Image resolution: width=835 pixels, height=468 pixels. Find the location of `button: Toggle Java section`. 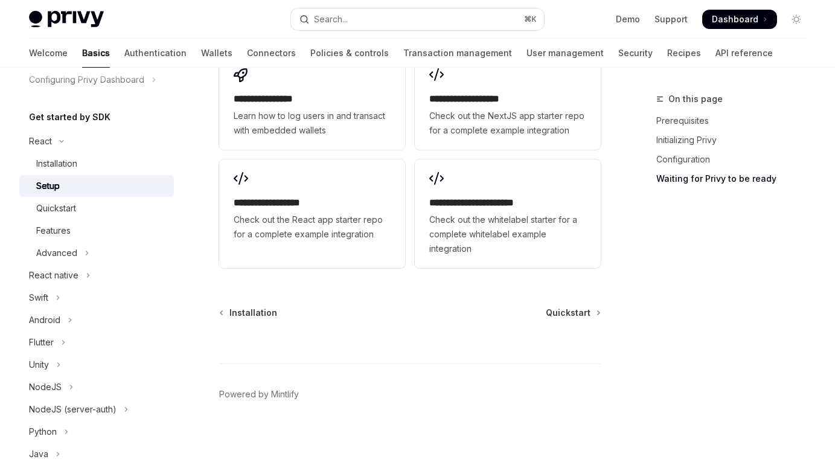

button: Toggle Java section is located at coordinates (97, 454).